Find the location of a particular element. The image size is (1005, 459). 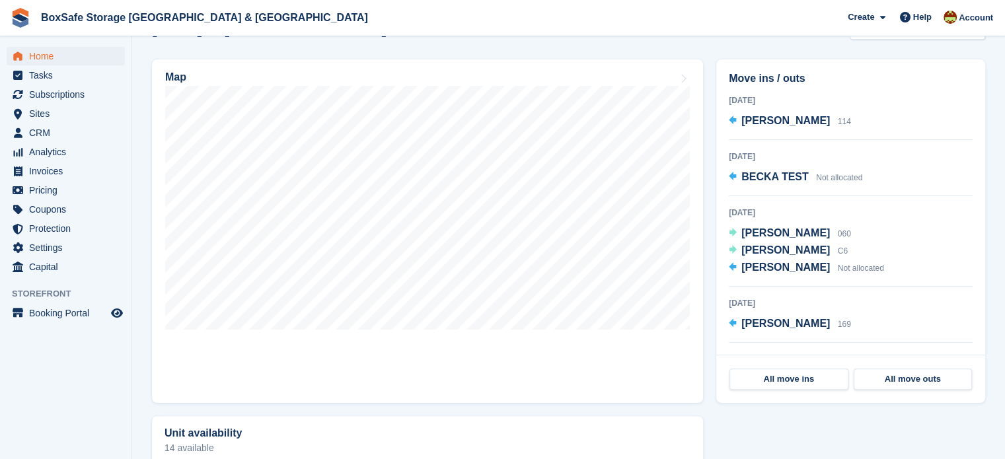

img: stora-icon-8386f47178a22dfd0bd8f6a31ec36ba5ce8667c1dd55bd0f319d3a0aa187defe.svg is located at coordinates (20, 18).